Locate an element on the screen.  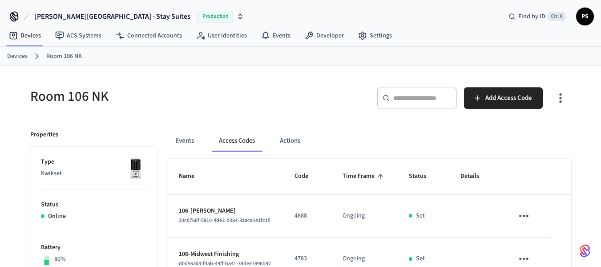
h5: Room 106 NK is located at coordinates (163, 96).